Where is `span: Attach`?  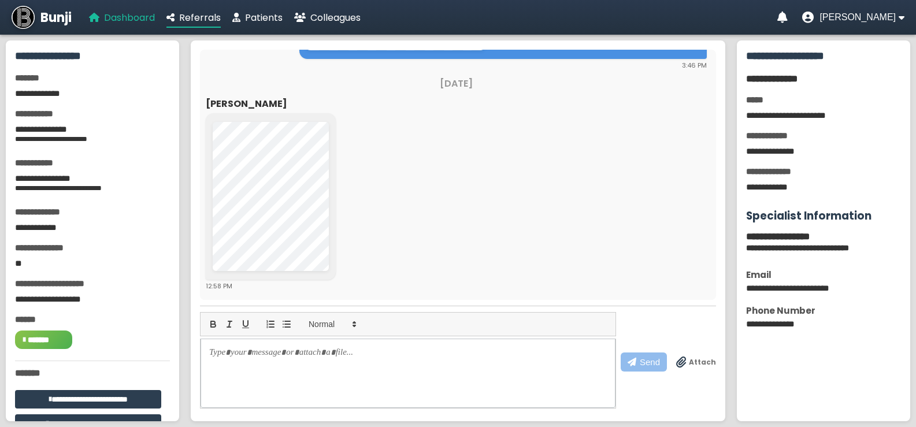
span: Attach is located at coordinates (702, 362).